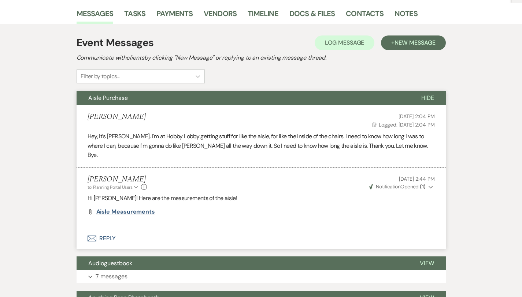 This screenshot has height=297, width=522. Describe the element at coordinates (108, 98) in the screenshot. I see `span: Aisle Purchase` at that location.